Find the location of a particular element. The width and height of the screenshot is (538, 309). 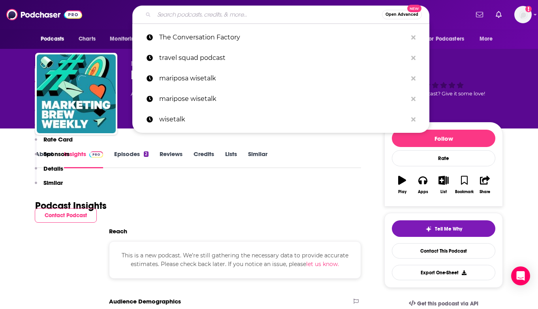

p: Sponsors is located at coordinates (56, 154).